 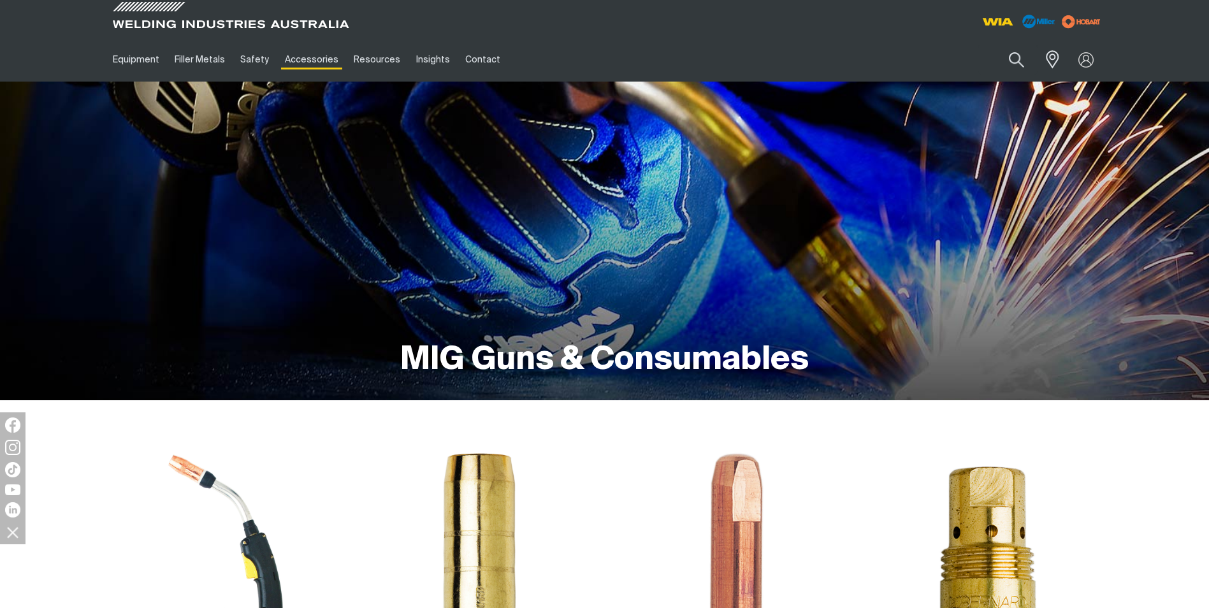 What do you see at coordinates (377, 59) in the screenshot?
I see `a: Resources` at bounding box center [377, 59].